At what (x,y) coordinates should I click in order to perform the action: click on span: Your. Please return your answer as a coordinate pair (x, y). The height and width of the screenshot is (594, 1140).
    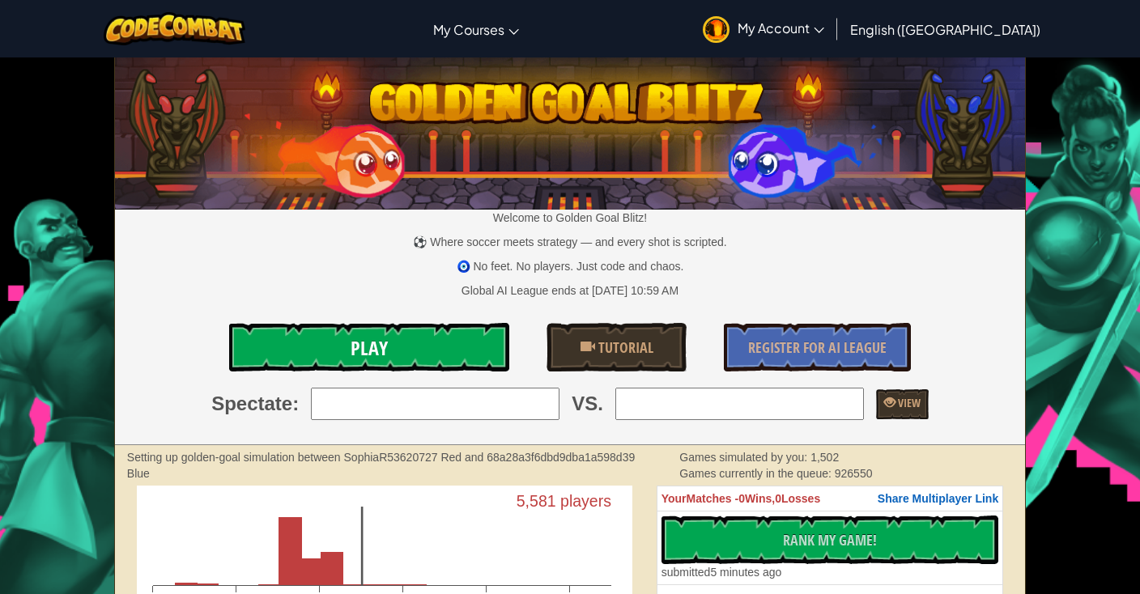
    Looking at the image, I should click on (674, 499).